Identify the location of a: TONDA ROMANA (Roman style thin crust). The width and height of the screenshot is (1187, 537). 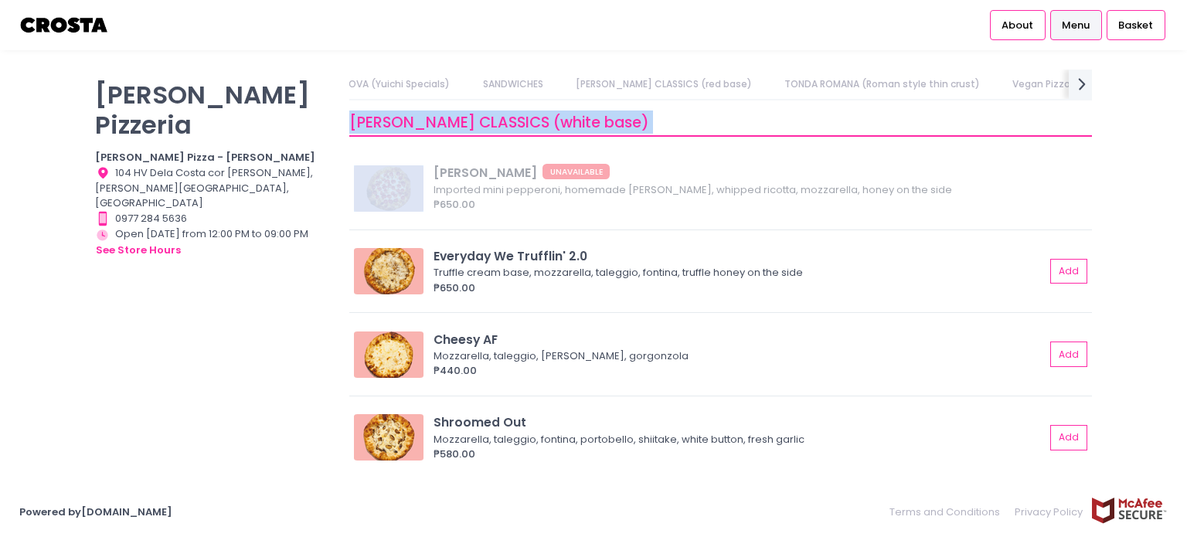
(882, 84).